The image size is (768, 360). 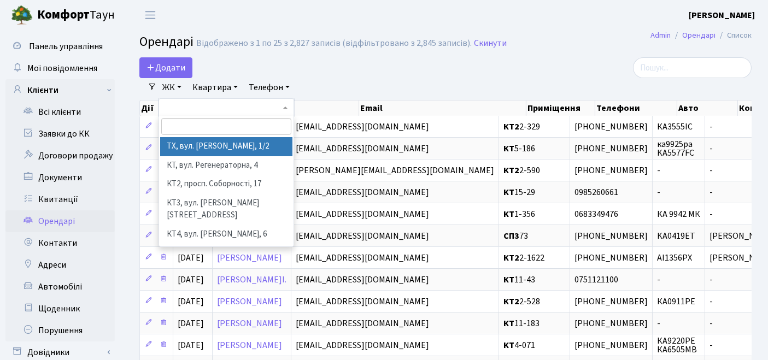 I want to click on span: 11-183, so click(x=534, y=324).